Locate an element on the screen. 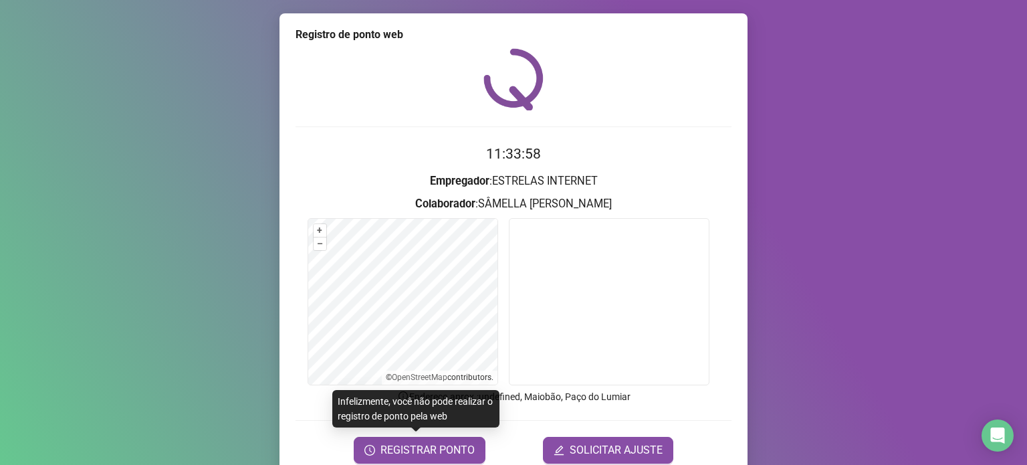 Image resolution: width=1027 pixels, height=465 pixels. span: edit is located at coordinates (559, 450).